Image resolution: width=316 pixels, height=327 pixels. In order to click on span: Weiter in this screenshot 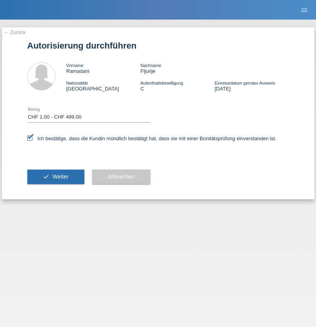, I will do `click(60, 176)`.